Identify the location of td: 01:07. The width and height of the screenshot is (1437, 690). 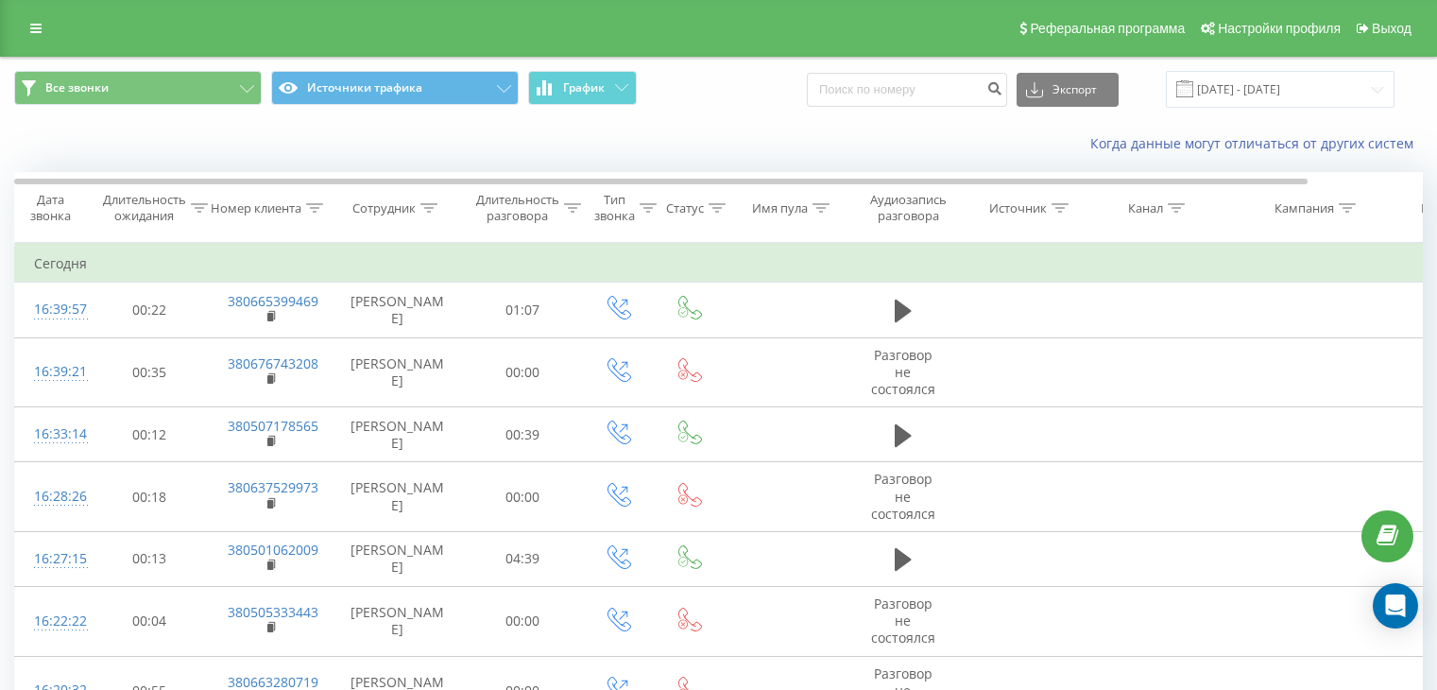
(523, 310).